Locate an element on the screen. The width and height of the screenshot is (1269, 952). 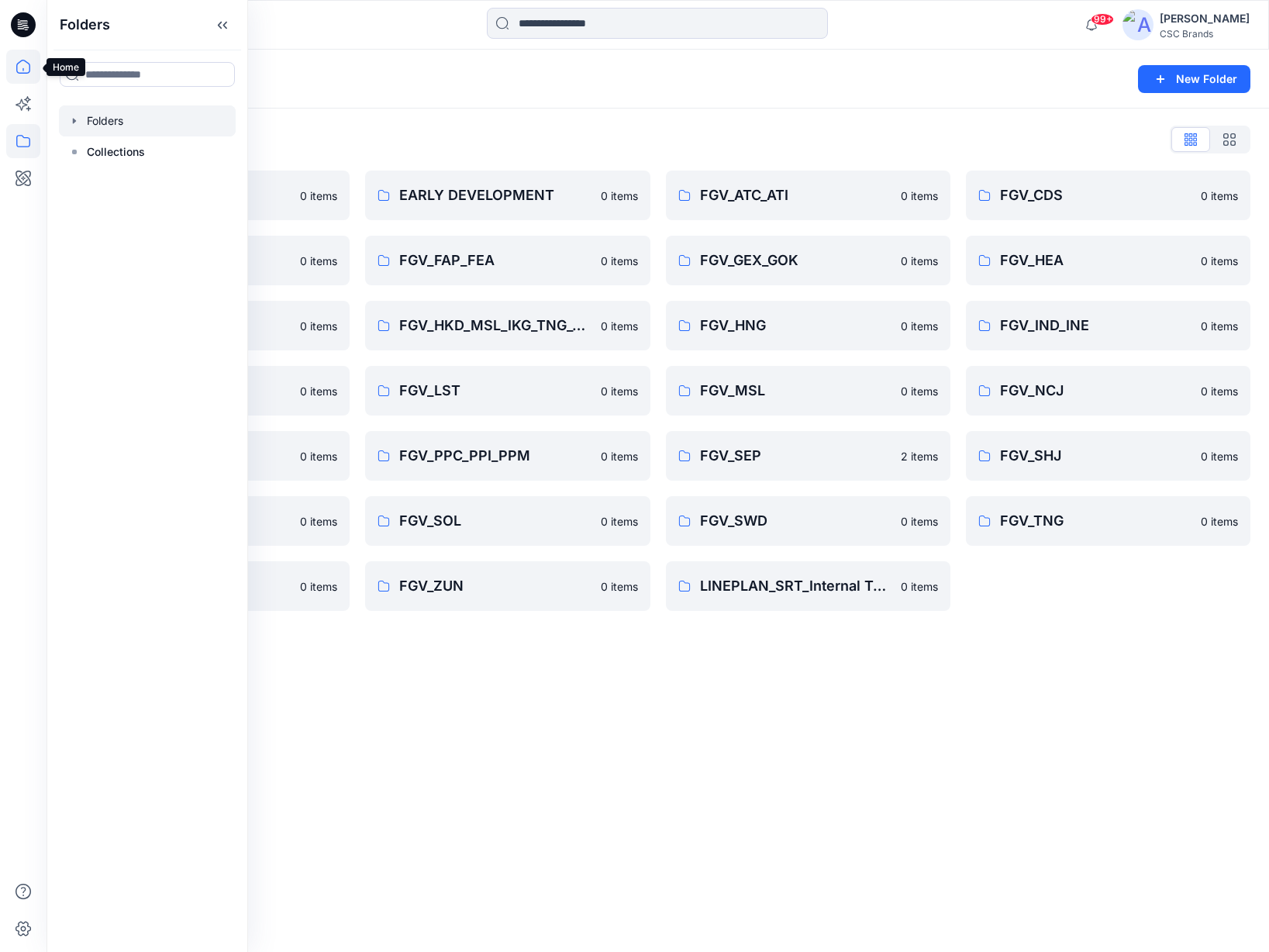
a: FGV_LST0 items is located at coordinates (507, 391).